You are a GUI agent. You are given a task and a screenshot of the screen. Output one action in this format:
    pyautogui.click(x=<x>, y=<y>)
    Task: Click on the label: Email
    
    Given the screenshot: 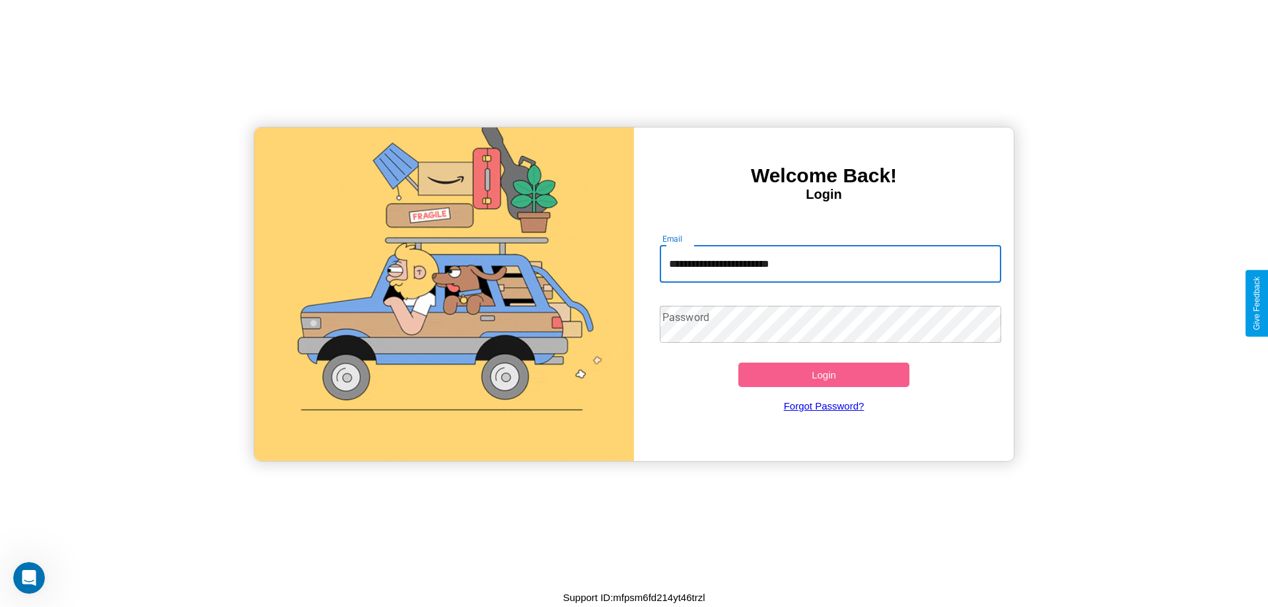 What is the action you would take?
    pyautogui.click(x=672, y=238)
    